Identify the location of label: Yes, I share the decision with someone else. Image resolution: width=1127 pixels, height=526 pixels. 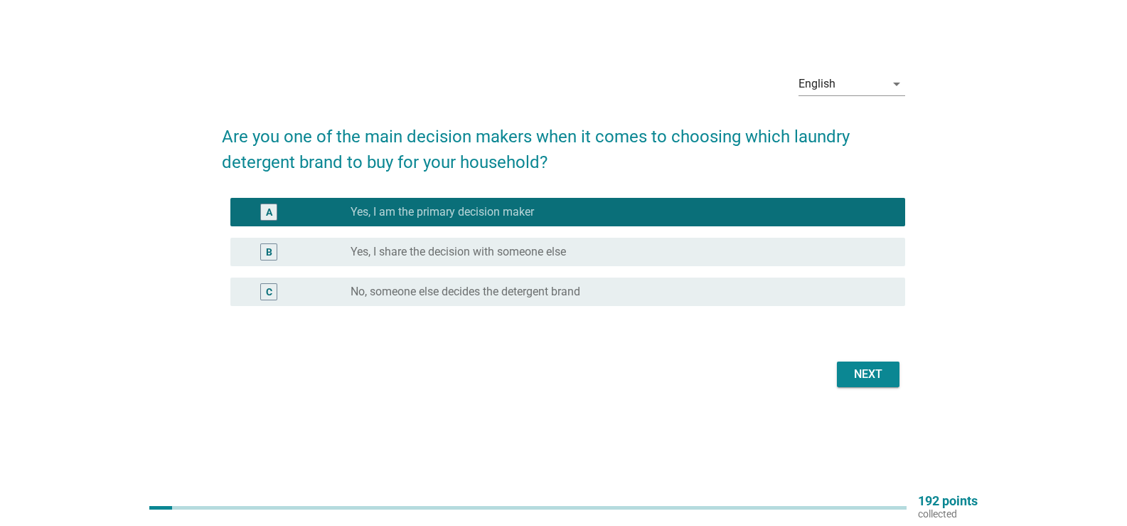
(458, 252).